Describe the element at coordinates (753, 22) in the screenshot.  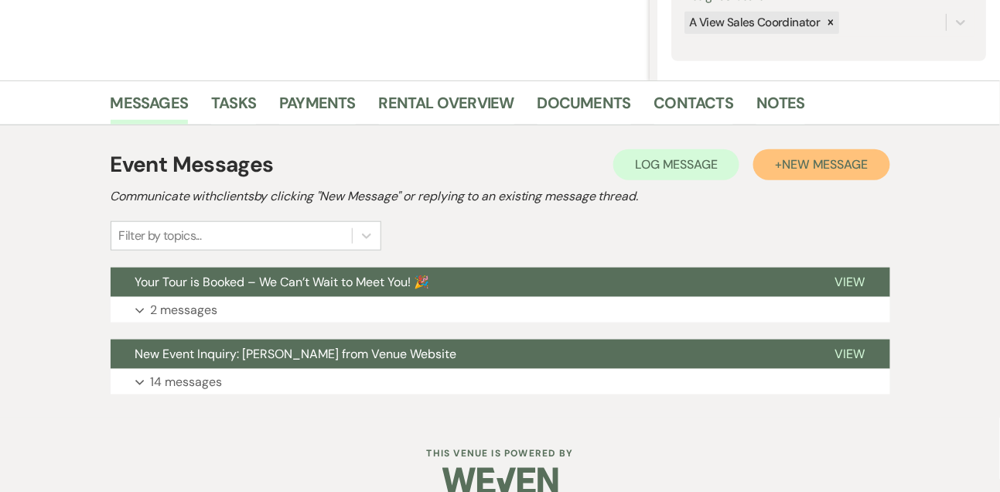
I see `div: A View Sales Coordinator` at that location.